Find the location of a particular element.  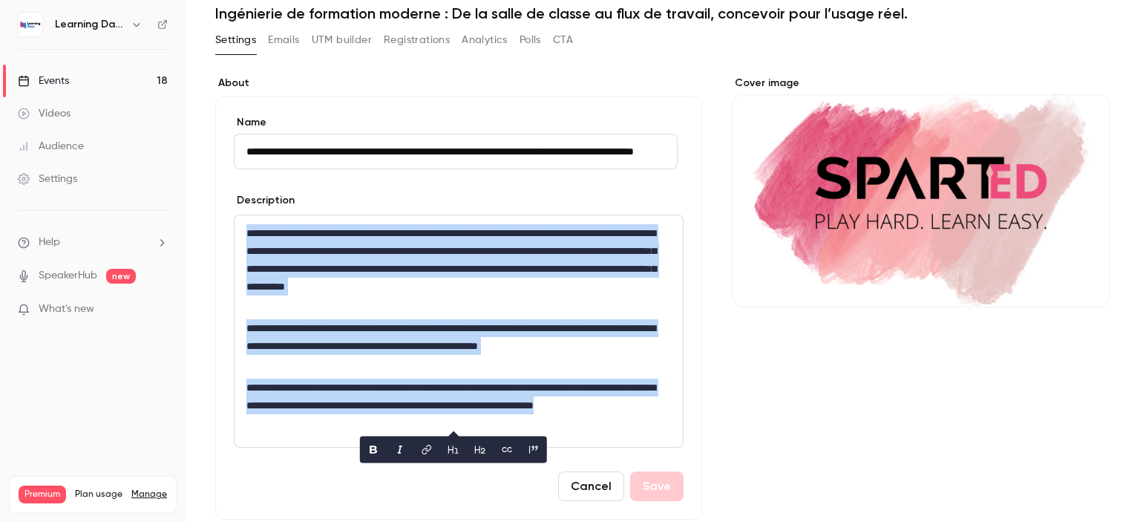

button: italic is located at coordinates (400, 450).